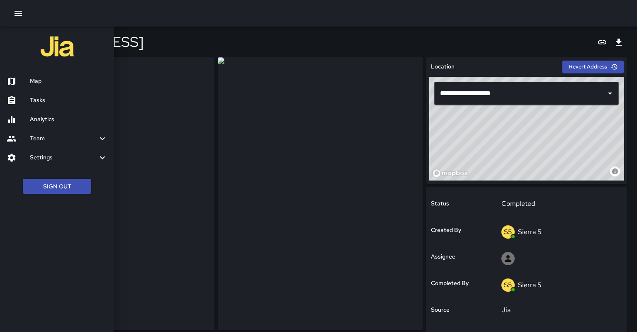 The image size is (637, 332). Describe the element at coordinates (68, 81) in the screenshot. I see `h6: Map` at that location.